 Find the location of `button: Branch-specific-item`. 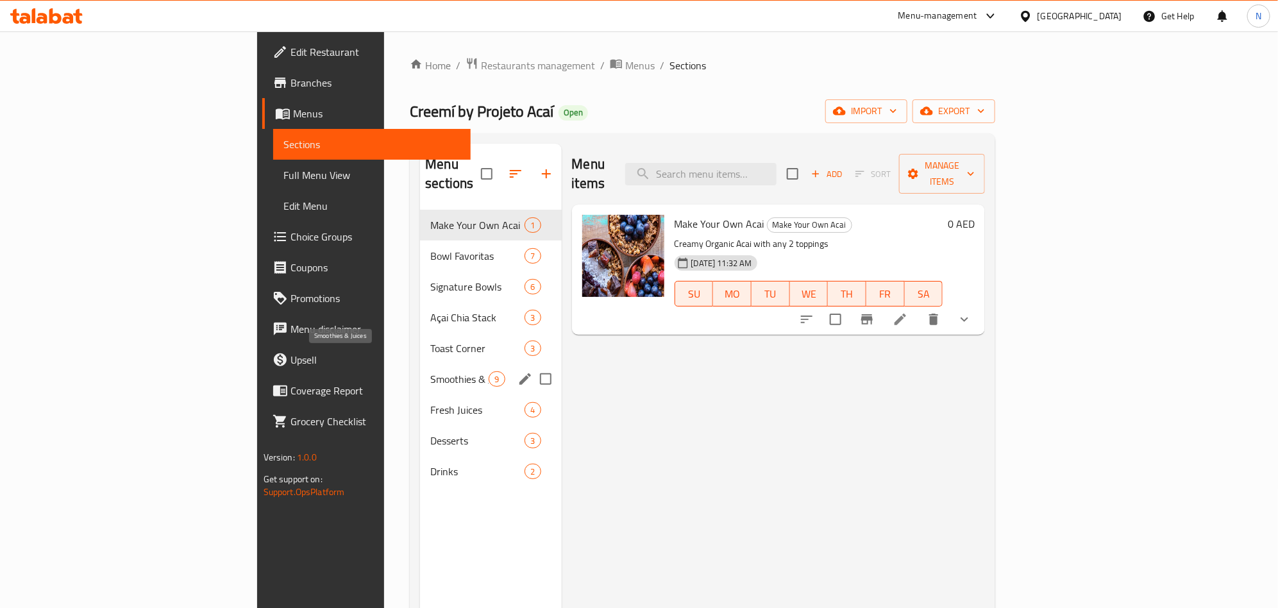

button: Branch-specific-item is located at coordinates (867, 319).